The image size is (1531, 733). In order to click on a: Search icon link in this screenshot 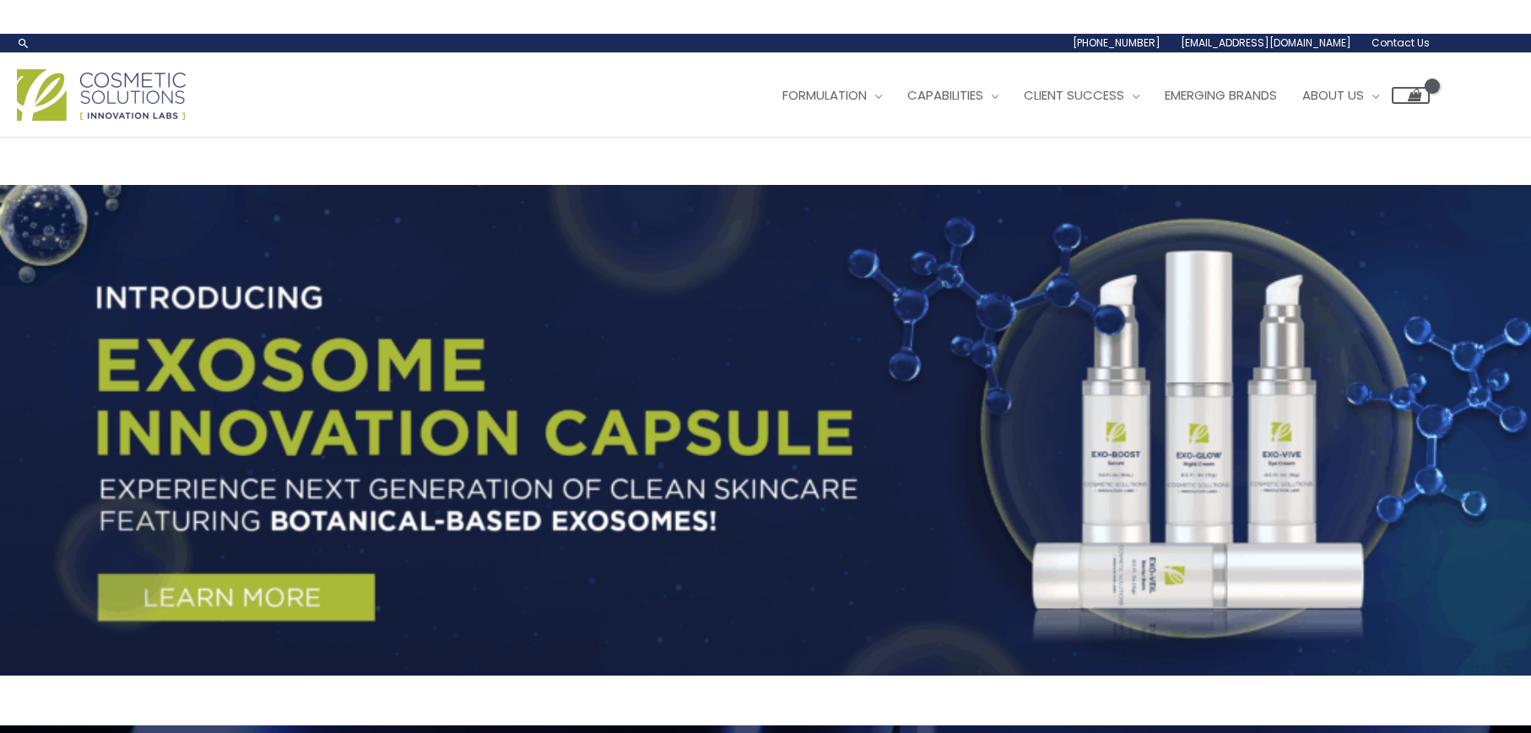, I will do `click(24, 43)`.